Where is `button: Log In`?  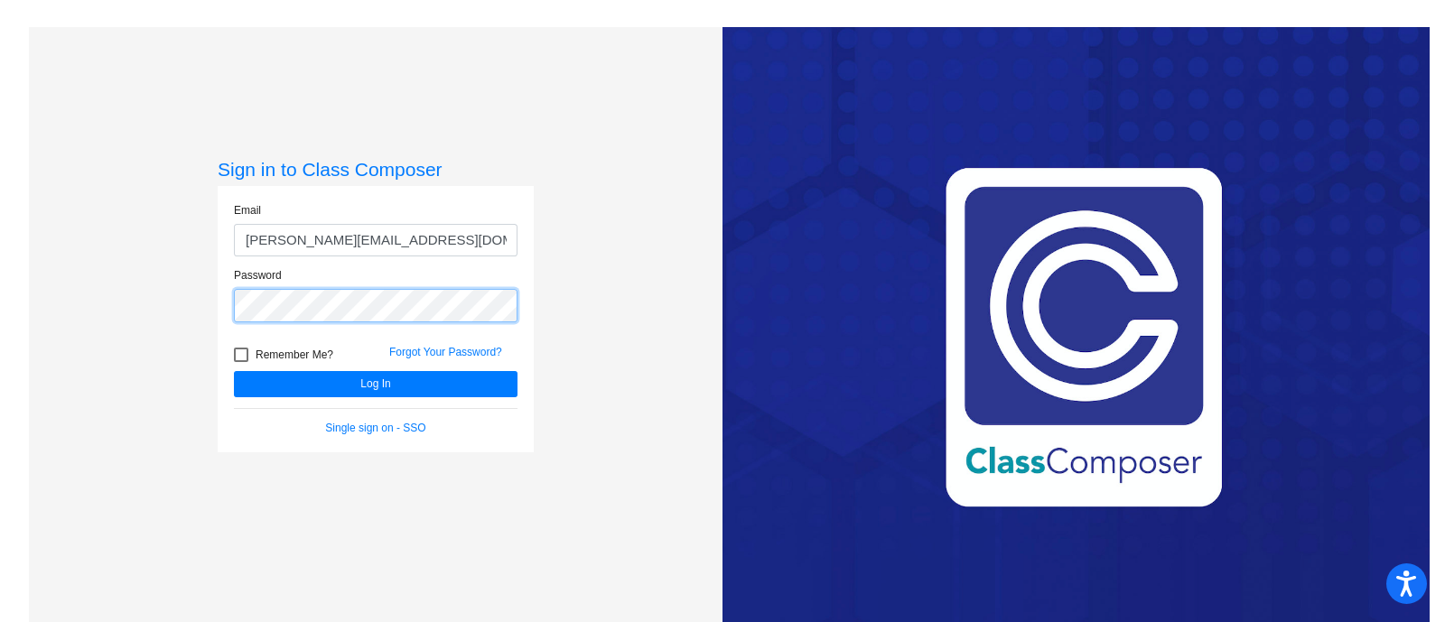
button: Log In is located at coordinates (376, 384).